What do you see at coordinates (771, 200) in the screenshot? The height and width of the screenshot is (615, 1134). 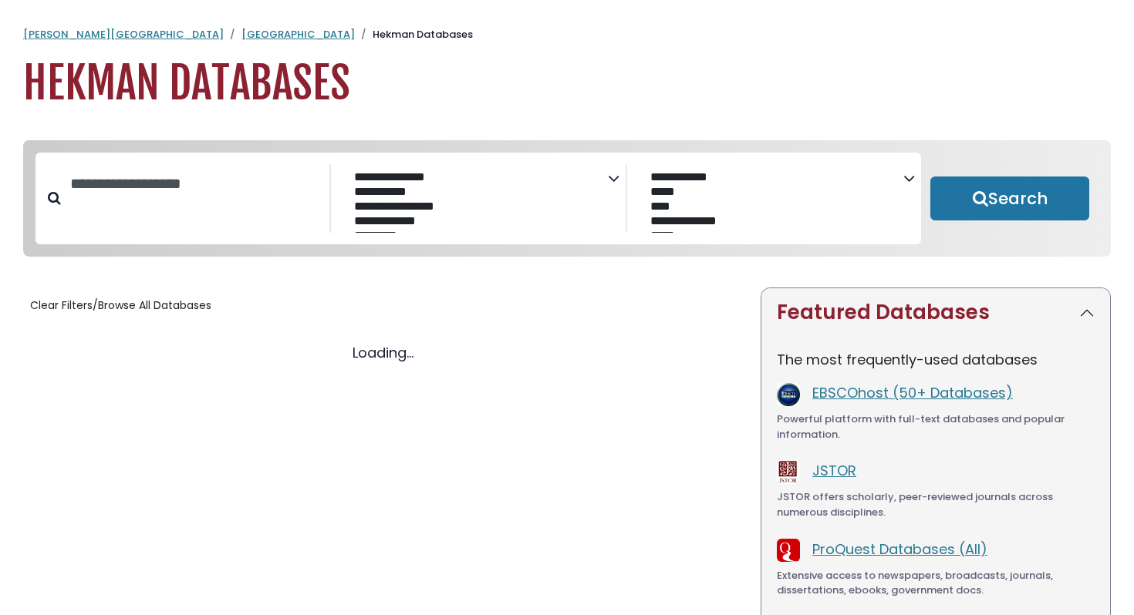 I see `select: Database Vendors Filter` at bounding box center [771, 200].